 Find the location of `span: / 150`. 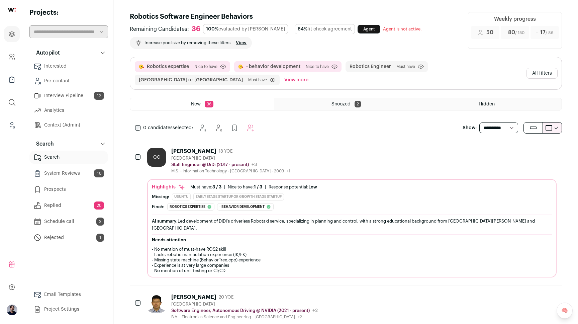

span: / 150 is located at coordinates (520, 33).